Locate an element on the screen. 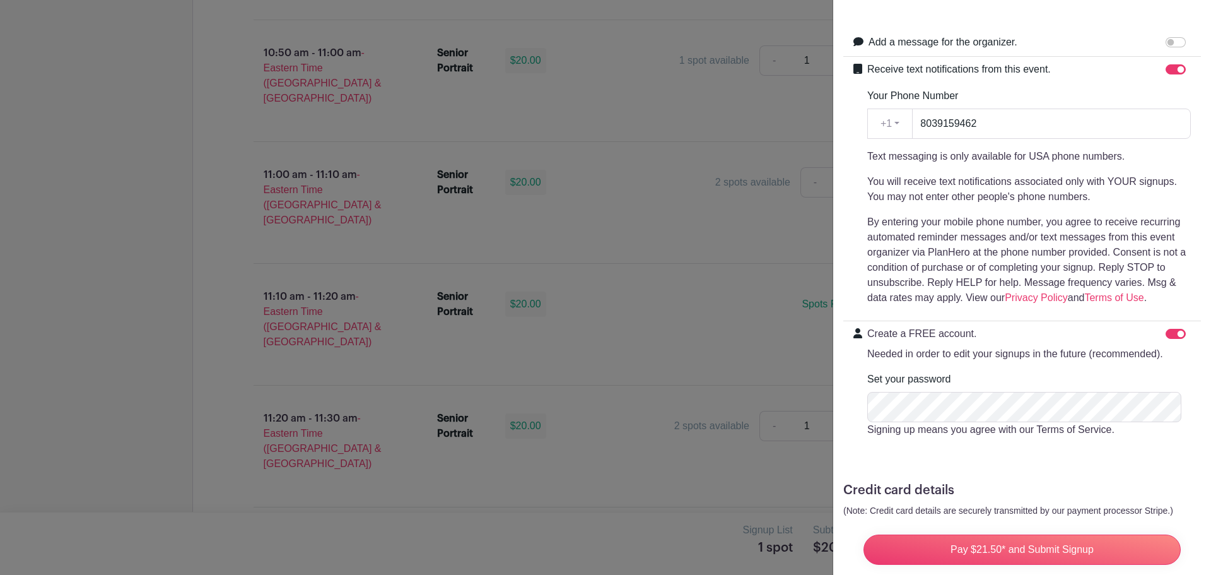 This screenshot has height=575, width=1211. p: Create a FREE account. is located at coordinates (1015, 334).